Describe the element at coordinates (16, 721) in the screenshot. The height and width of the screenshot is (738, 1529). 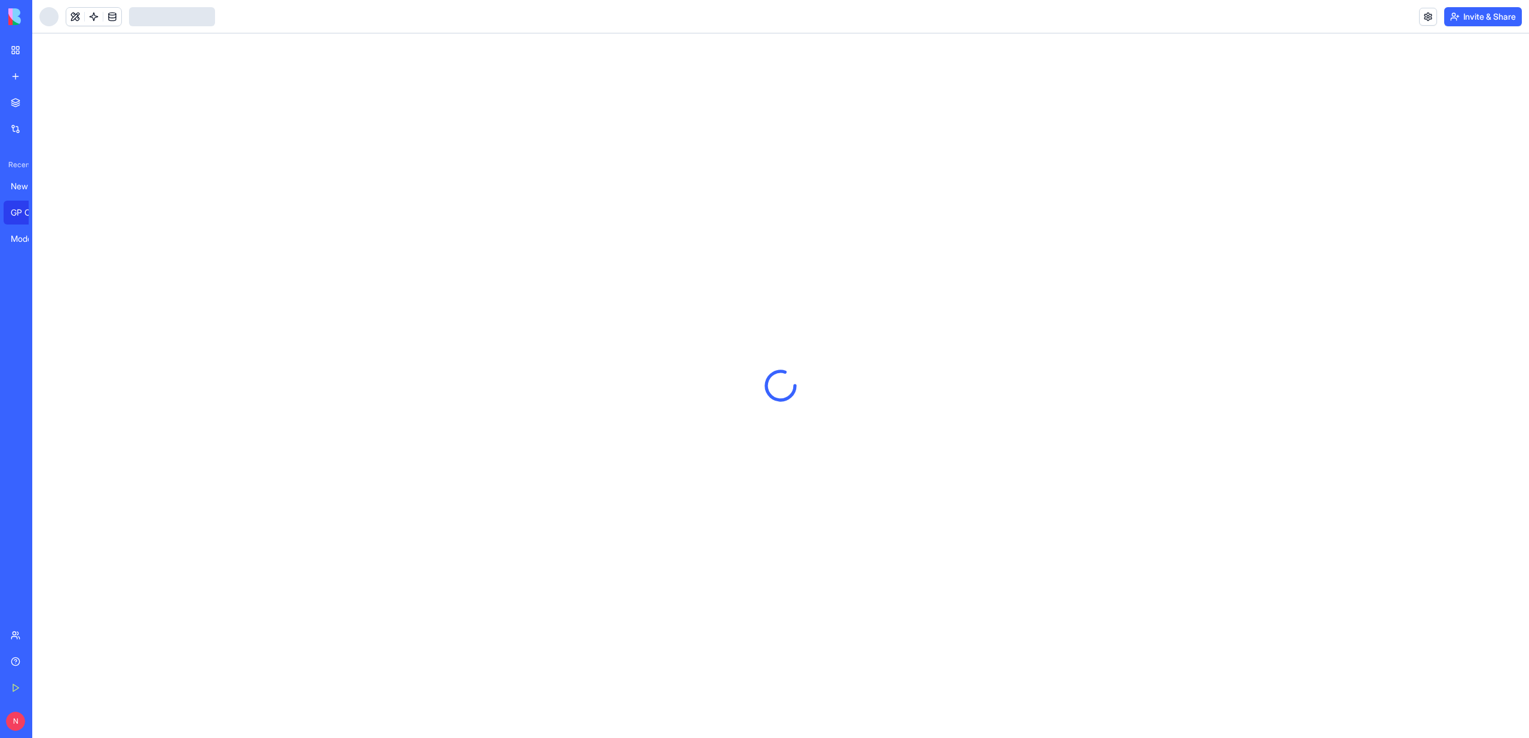
I see `span: N` at that location.